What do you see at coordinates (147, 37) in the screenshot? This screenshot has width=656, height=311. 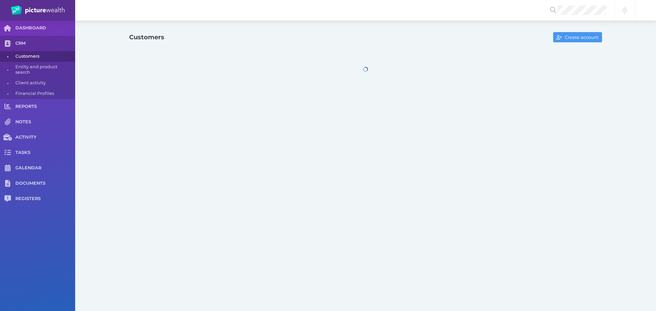 I see `h1: Customers` at bounding box center [147, 37].